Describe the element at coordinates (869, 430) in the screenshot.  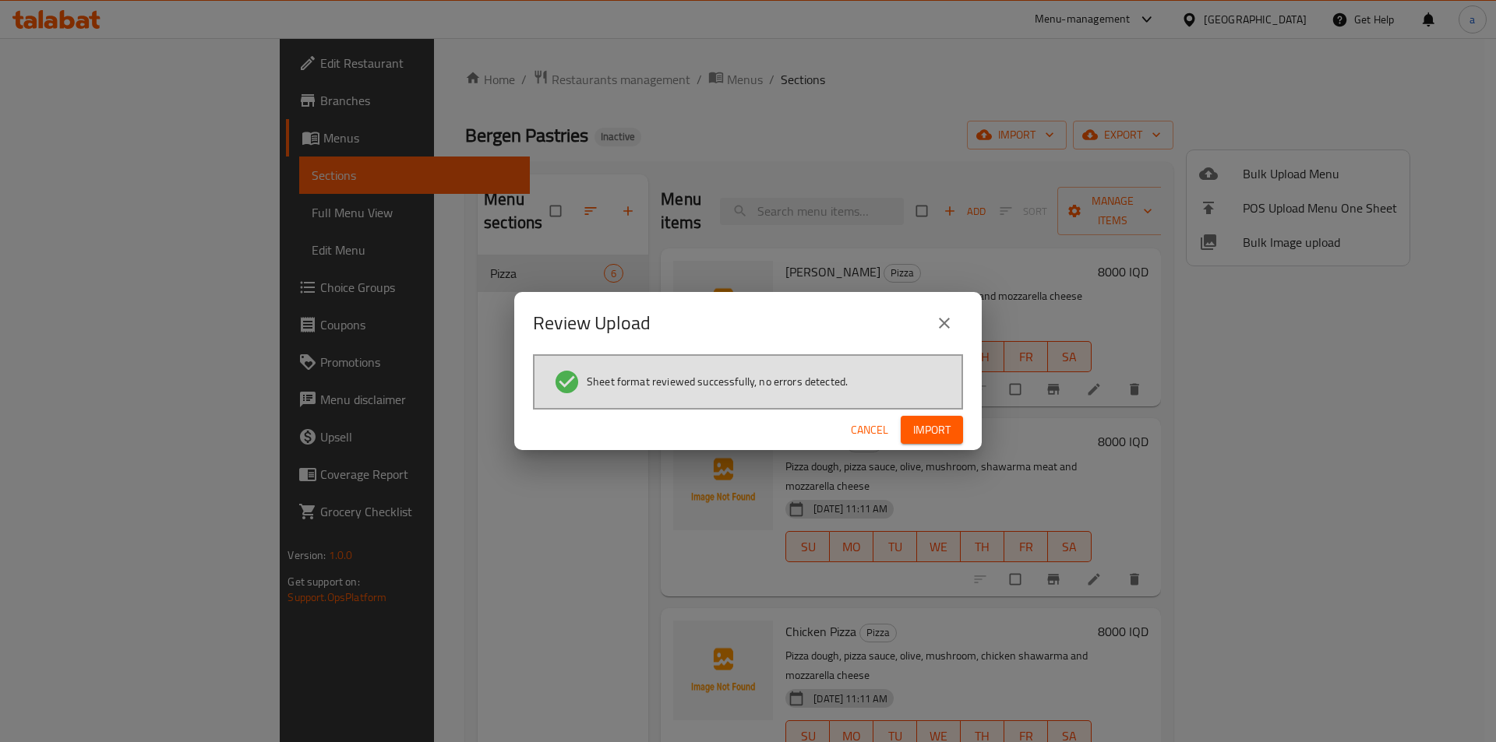
I see `button: Cancel` at that location.